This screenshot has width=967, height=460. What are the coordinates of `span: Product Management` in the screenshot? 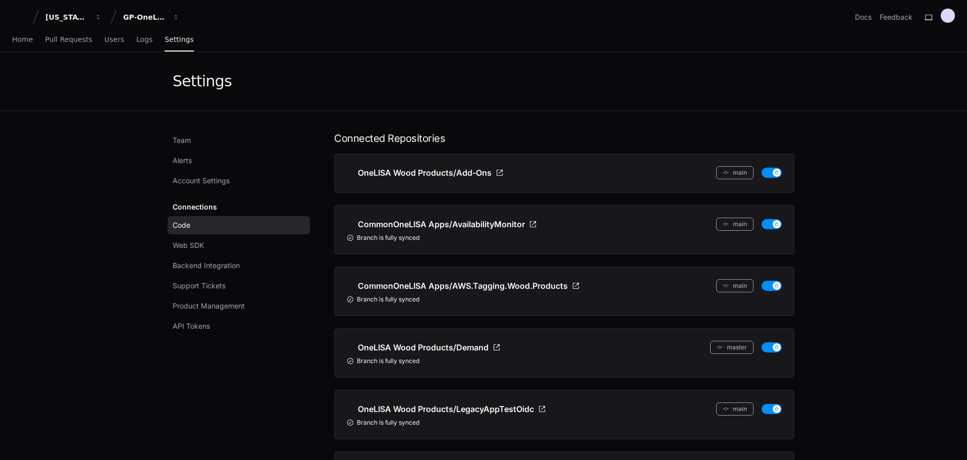 It's located at (209, 306).